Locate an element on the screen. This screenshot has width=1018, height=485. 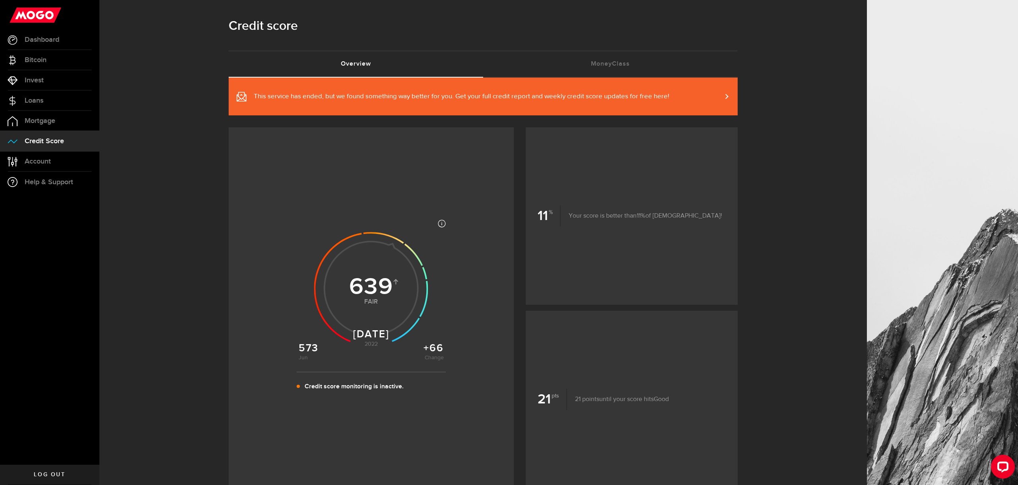
span: Log out is located at coordinates (49, 475).